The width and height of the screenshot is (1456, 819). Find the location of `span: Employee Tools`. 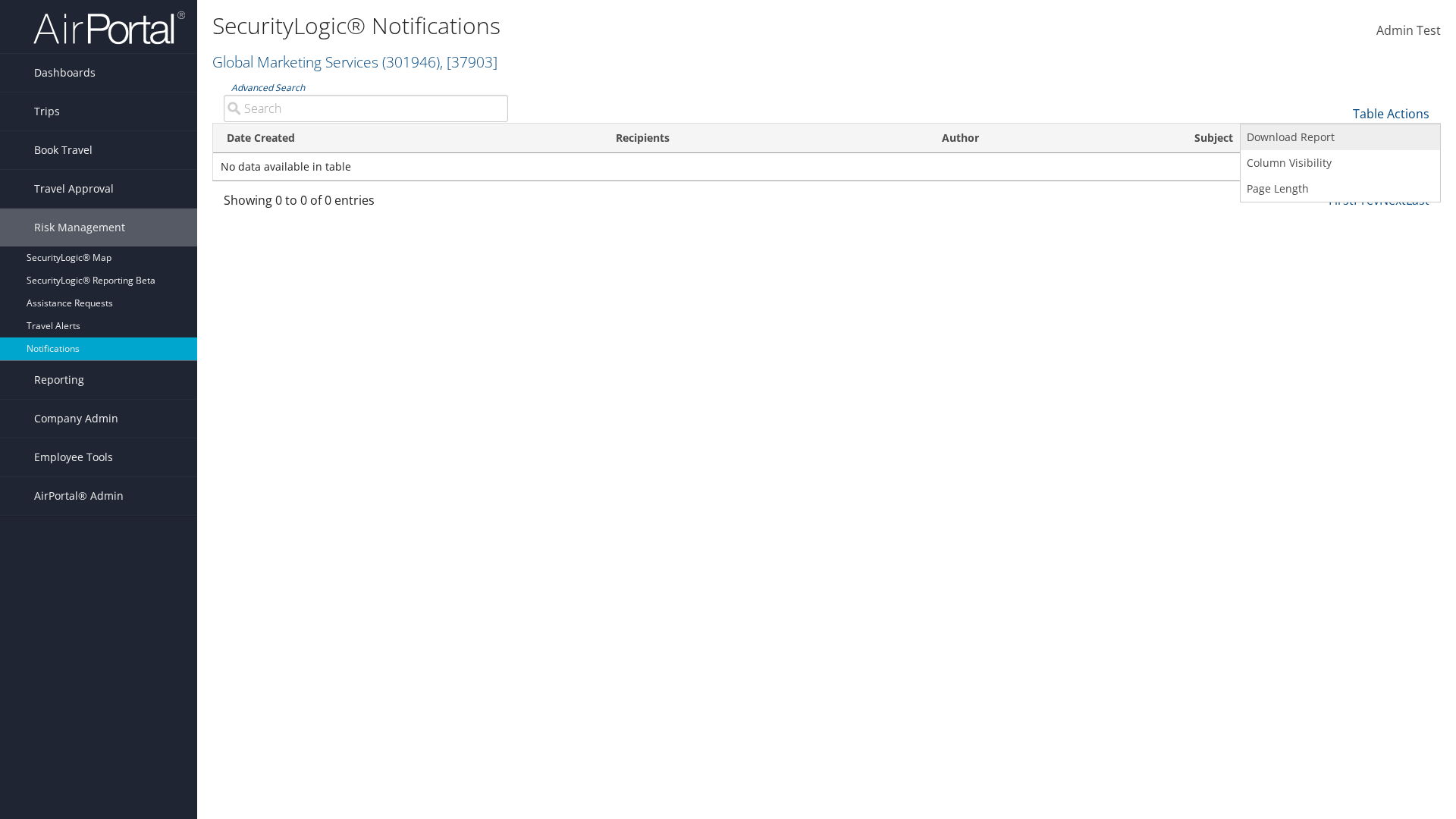

span: Employee Tools is located at coordinates (74, 457).